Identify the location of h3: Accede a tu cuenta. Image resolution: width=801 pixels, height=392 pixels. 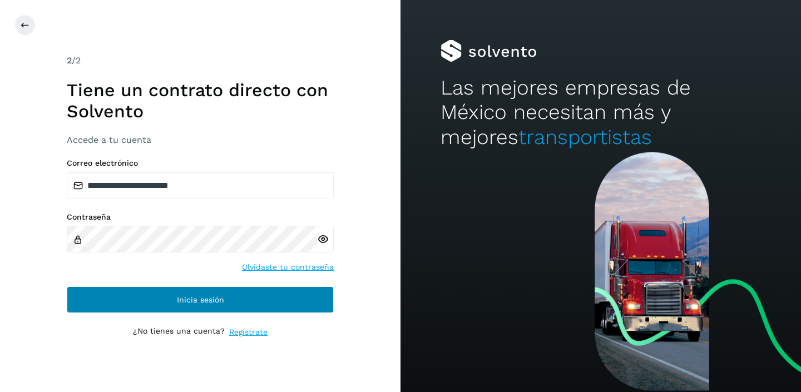
(200, 140).